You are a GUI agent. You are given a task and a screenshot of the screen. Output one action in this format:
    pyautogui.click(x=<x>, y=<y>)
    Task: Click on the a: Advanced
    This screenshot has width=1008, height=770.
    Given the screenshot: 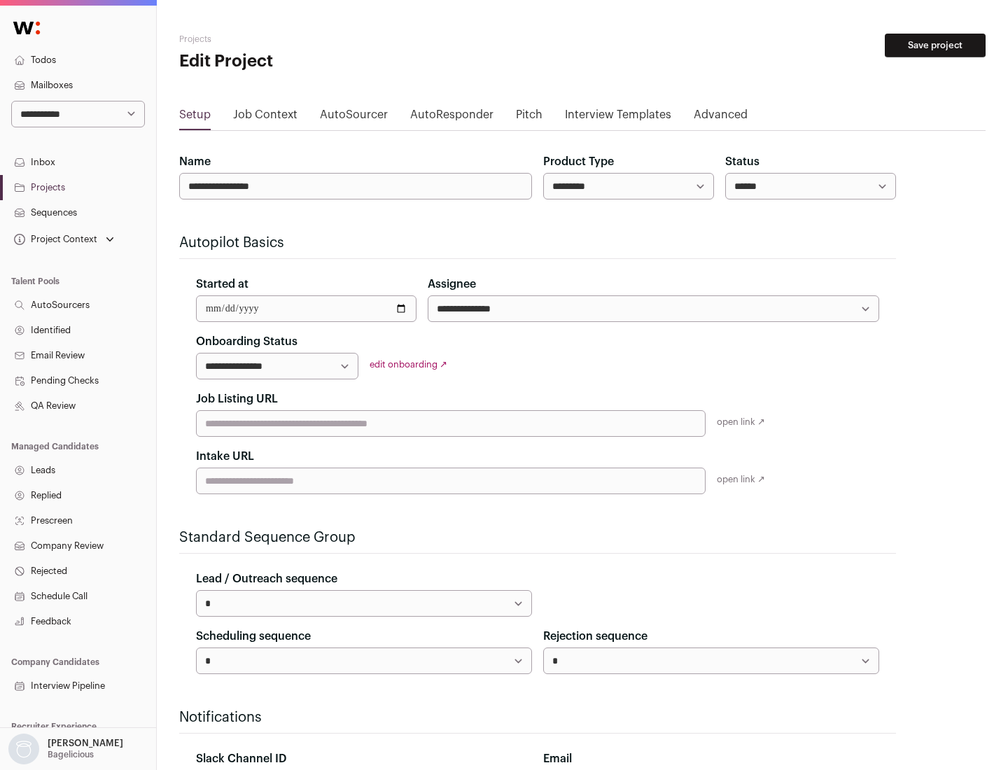 What is the action you would take?
    pyautogui.click(x=720, y=118)
    